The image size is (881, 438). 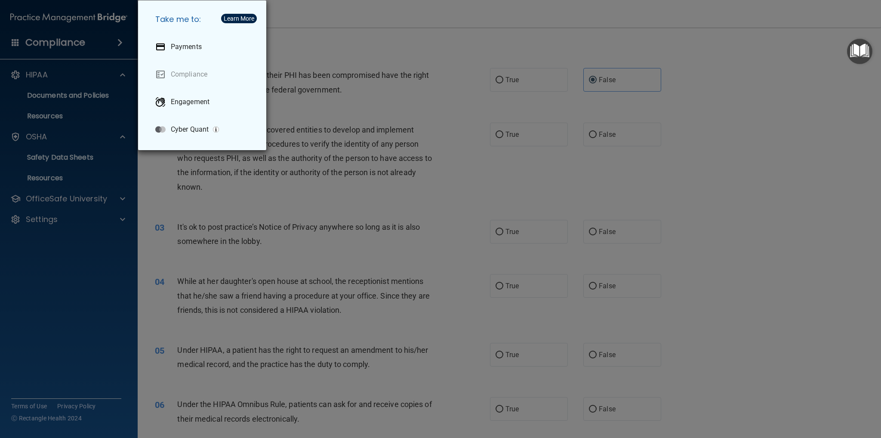 What do you see at coordinates (204, 47) in the screenshot?
I see `a: Payments` at bounding box center [204, 47].